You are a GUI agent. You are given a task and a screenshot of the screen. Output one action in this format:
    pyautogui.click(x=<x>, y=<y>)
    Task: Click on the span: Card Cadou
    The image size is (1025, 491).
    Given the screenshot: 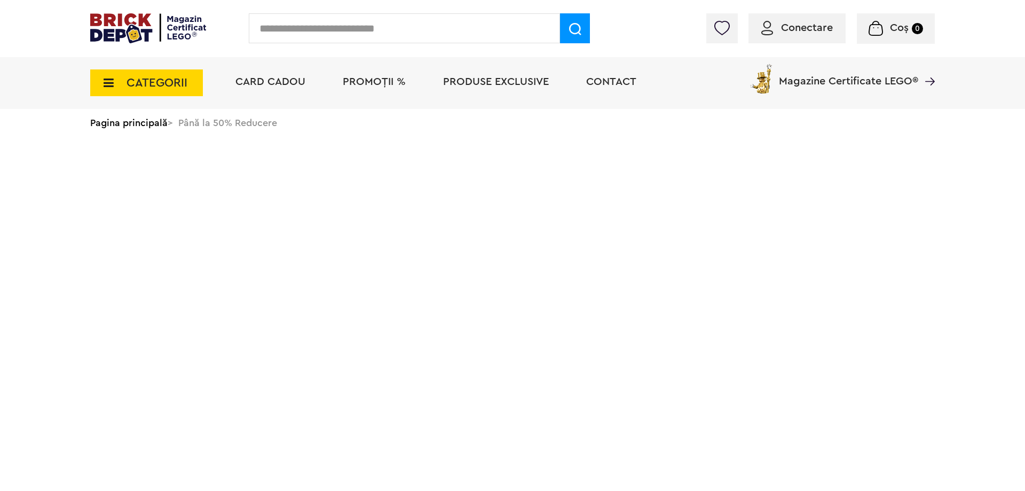 What is the action you would take?
    pyautogui.click(x=270, y=82)
    